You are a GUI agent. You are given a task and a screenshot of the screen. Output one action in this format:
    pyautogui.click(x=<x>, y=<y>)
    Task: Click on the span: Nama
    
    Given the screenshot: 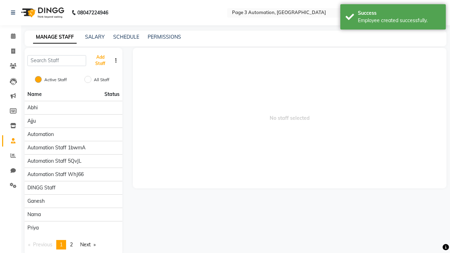 What is the action you would take?
    pyautogui.click(x=34, y=215)
    